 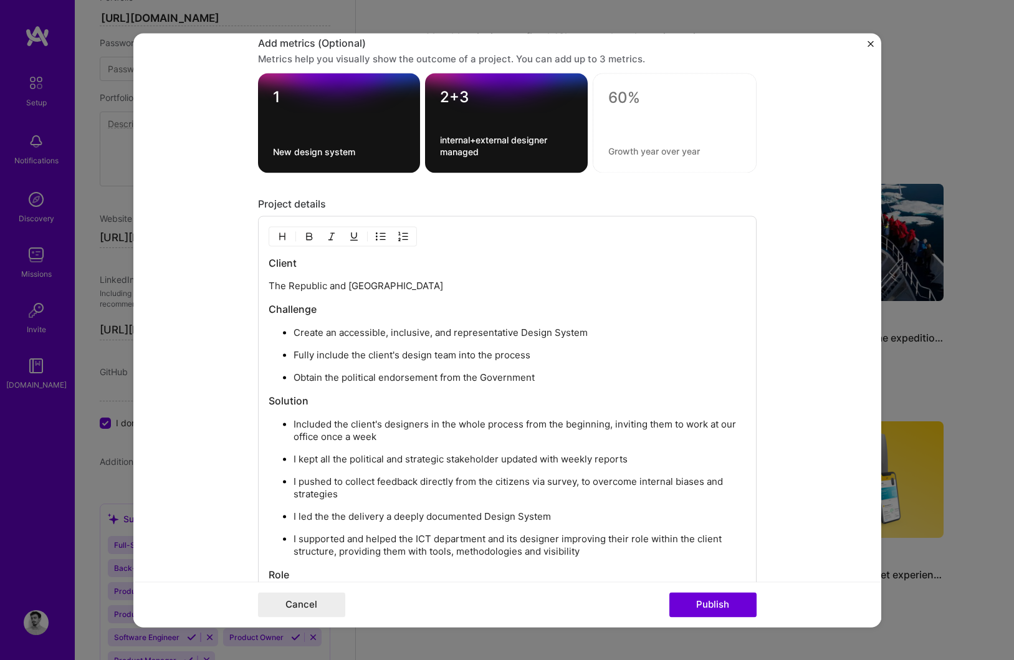 I want to click on img: Underline, so click(x=354, y=236).